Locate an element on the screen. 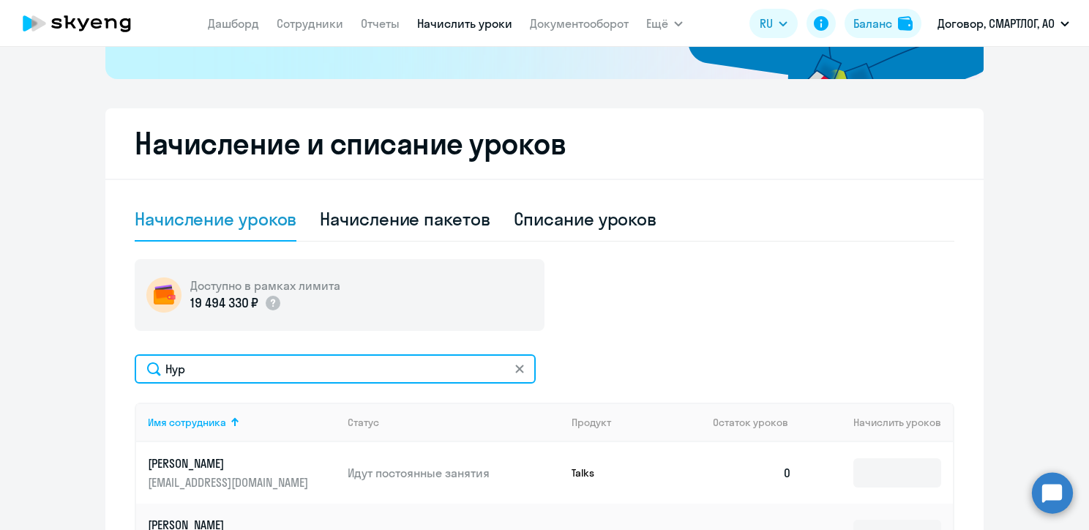 The height and width of the screenshot is (530, 1089). span: Ещё is located at coordinates (657, 23).